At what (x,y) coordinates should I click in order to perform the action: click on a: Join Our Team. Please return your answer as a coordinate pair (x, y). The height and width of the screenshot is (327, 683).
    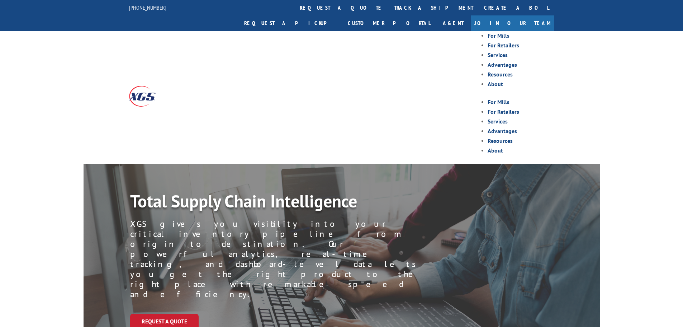
    Looking at the image, I should click on (512, 23).